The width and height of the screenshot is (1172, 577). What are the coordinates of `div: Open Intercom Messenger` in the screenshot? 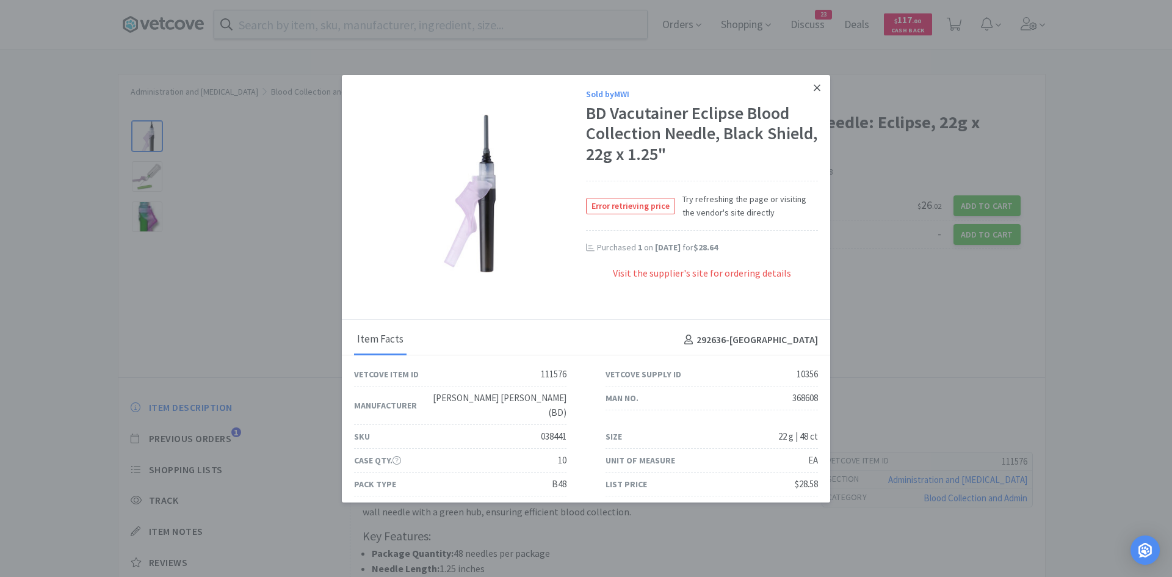 It's located at (1145, 550).